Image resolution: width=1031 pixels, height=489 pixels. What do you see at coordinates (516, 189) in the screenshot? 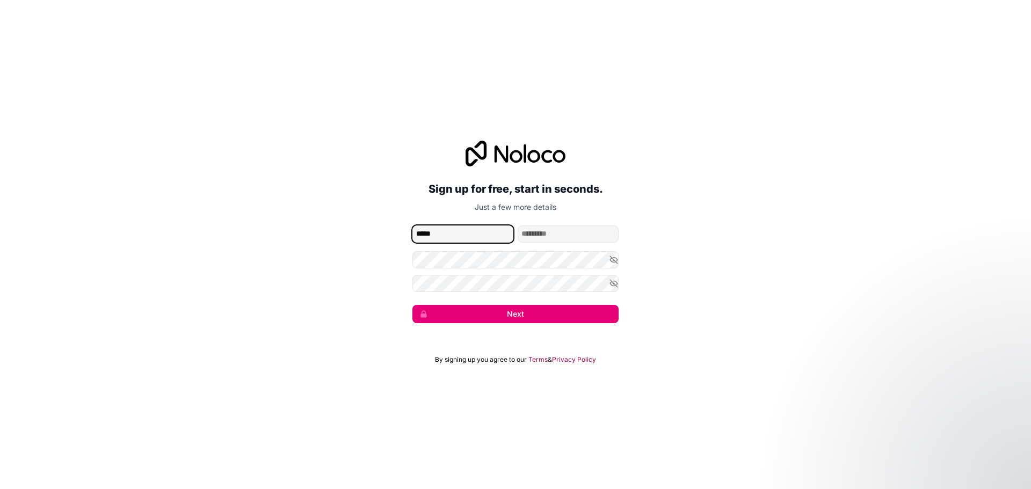
I see `h2: Sign up for free, start in seconds.` at bounding box center [516, 189].